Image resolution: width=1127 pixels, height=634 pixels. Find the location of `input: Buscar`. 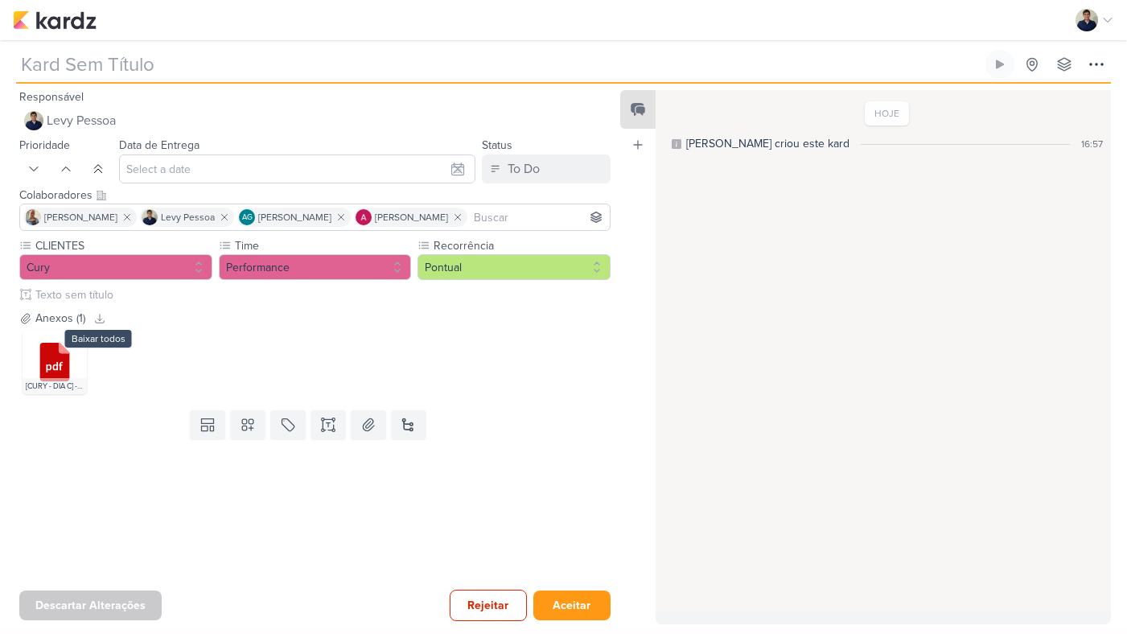

input: Buscar is located at coordinates (538, 217).